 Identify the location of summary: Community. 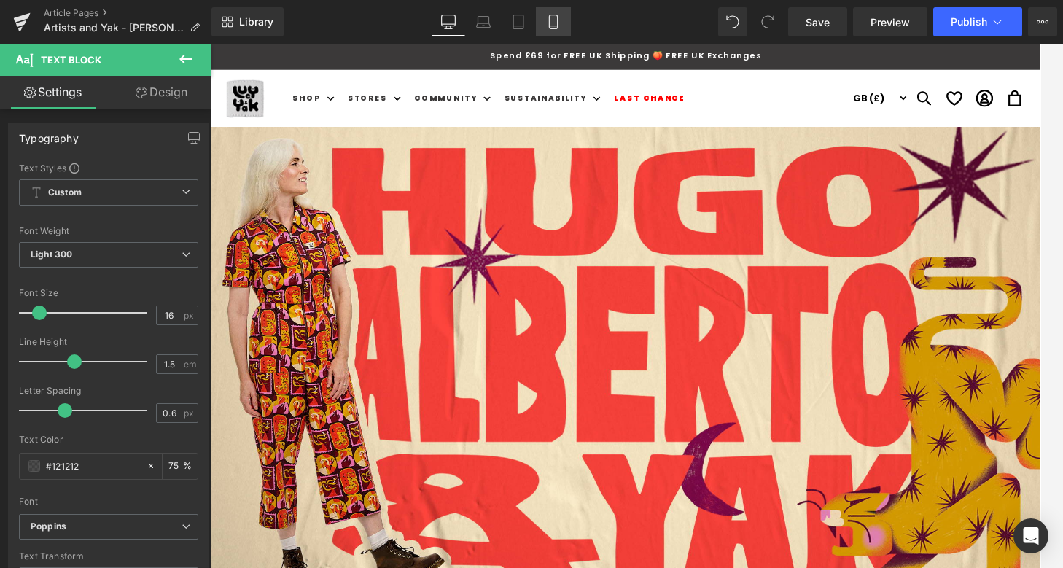
(256, 58).